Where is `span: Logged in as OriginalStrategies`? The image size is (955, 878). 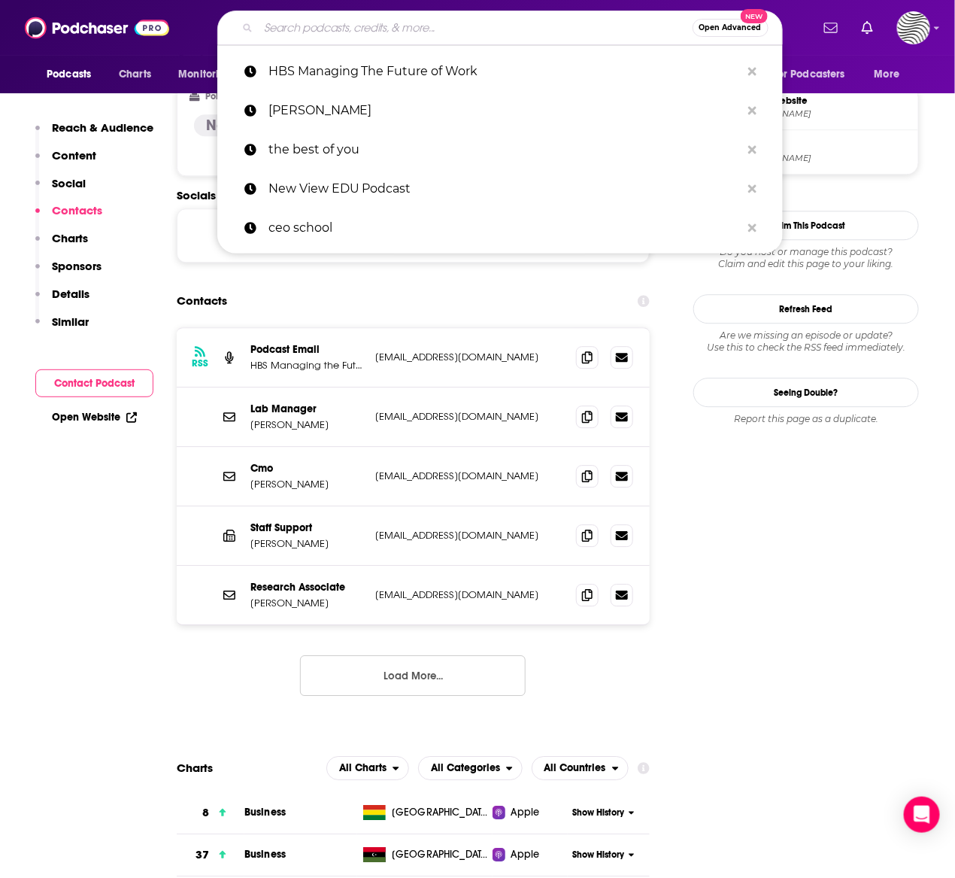
span: Logged in as OriginalStrategies is located at coordinates (914, 28).